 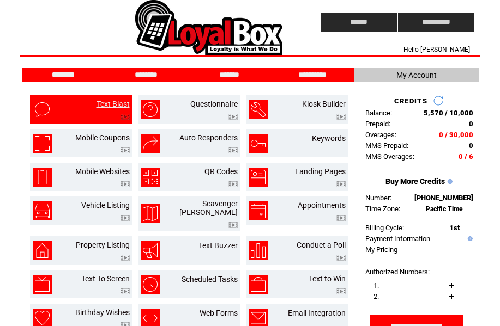 I want to click on a: Payment Information, so click(x=397, y=239).